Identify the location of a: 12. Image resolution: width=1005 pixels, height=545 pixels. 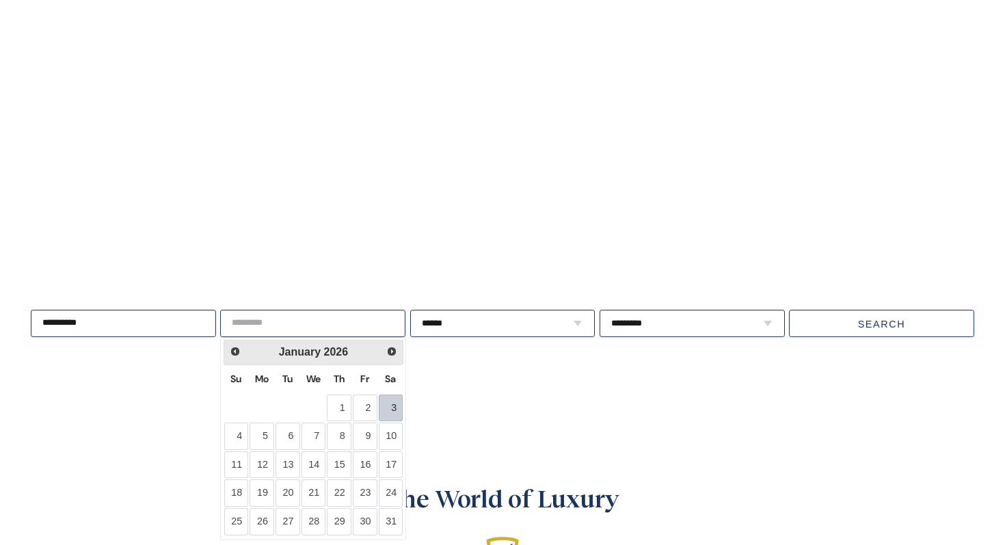
(262, 465).